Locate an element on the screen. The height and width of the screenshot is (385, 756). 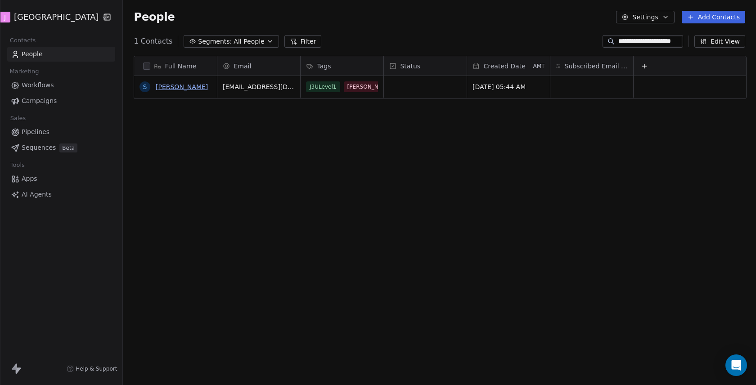
span: Campaigns is located at coordinates (39, 101).